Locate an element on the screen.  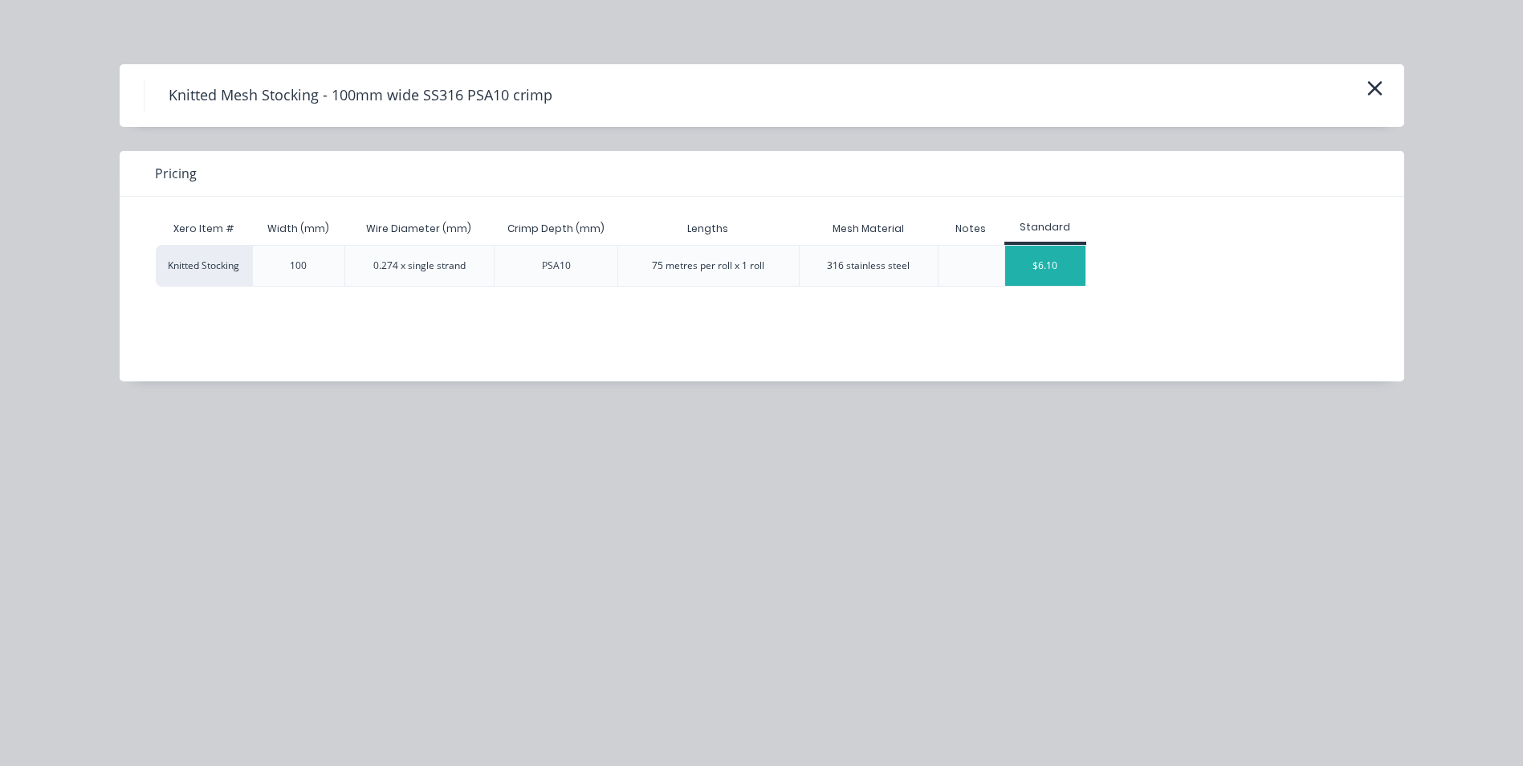
div: 0.274 x single strand is located at coordinates (419, 266).